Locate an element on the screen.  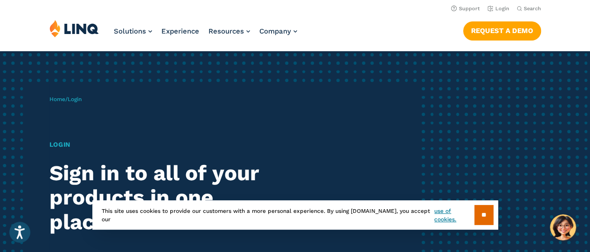
a: use of cookies. is located at coordinates (454, 215).